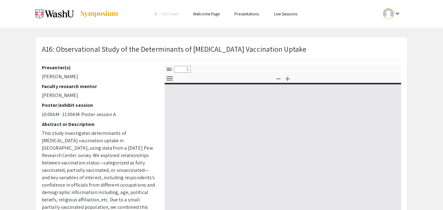 This screenshot has width=443, height=210. I want to click on button: Zoom In, so click(288, 78).